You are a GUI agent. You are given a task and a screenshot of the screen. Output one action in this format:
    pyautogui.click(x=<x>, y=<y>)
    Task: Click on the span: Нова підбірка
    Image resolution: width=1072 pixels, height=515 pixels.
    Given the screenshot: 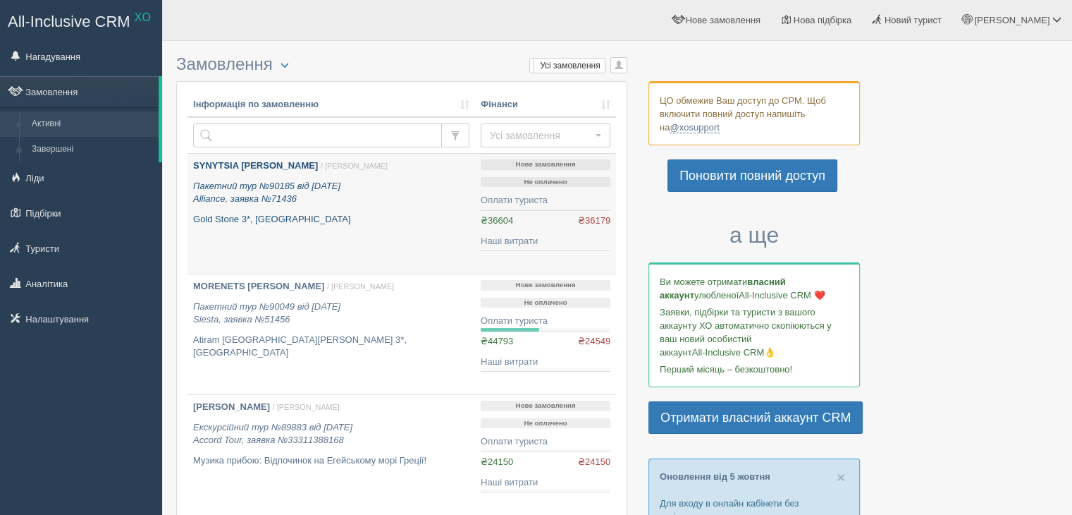 What is the action you would take?
    pyautogui.click(x=823, y=20)
    